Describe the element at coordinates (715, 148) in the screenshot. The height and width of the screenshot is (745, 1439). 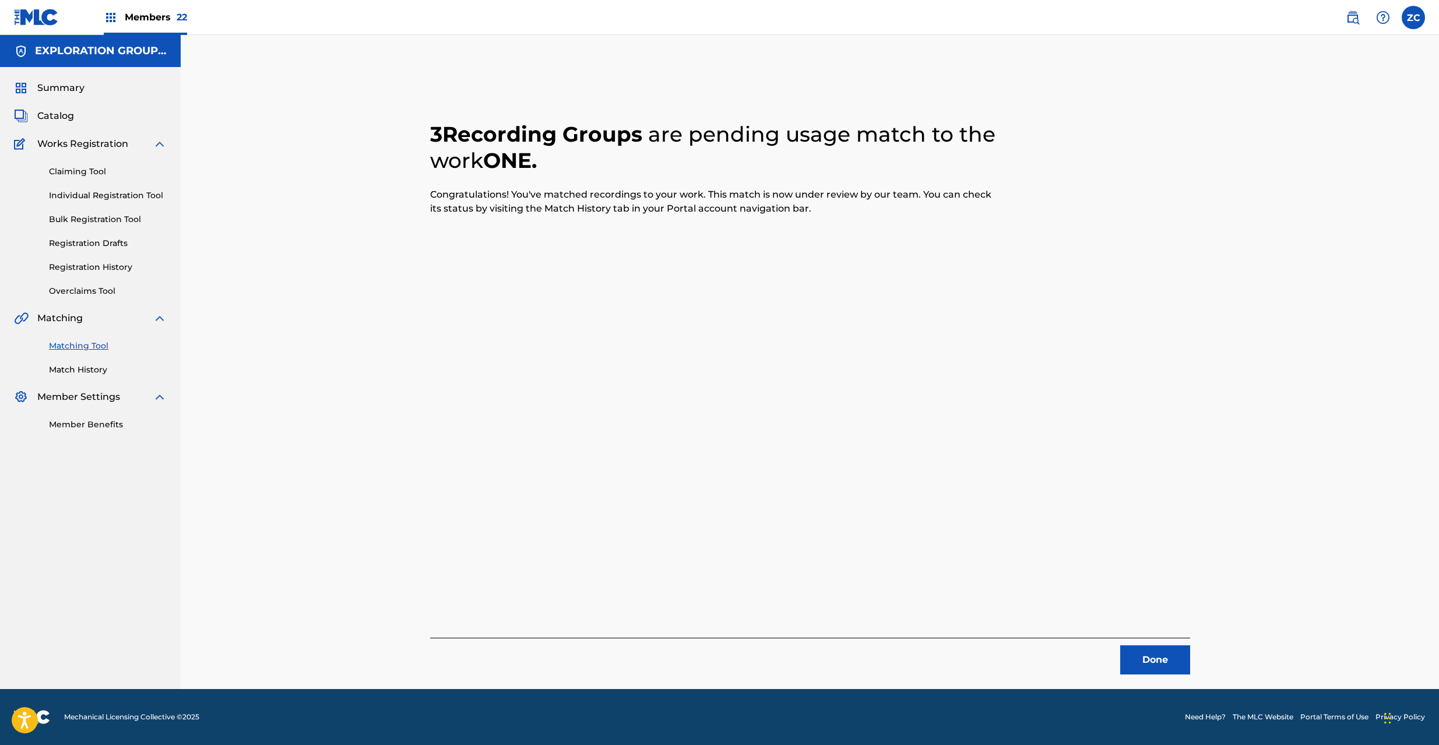
I see `h2: 3 Recording Groups ONE .` at that location.